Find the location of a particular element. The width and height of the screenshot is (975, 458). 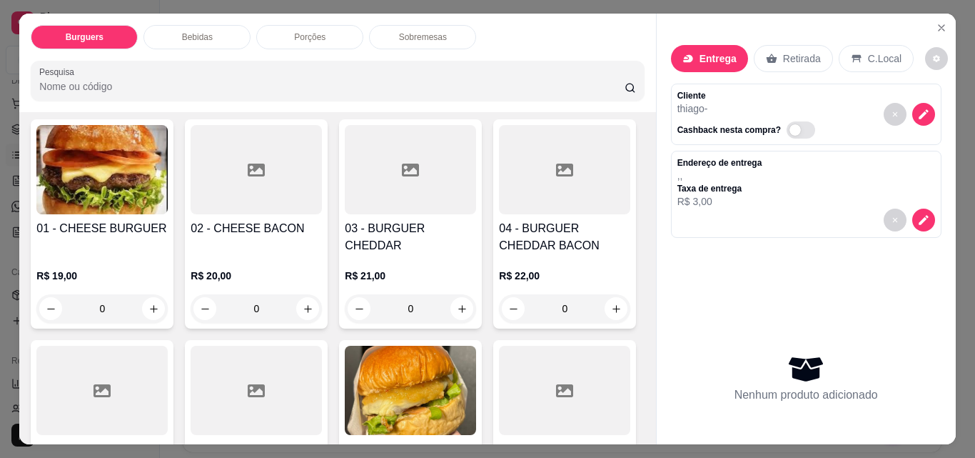

p: Taxa de entrega is located at coordinates (720, 189).